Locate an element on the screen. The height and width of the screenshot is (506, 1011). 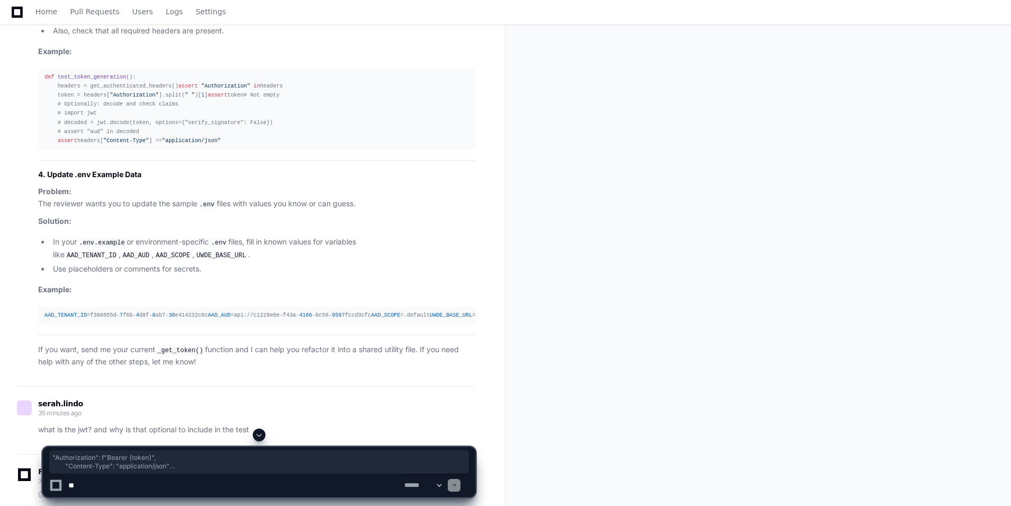
span: # decoded = jwt.decode(token, options={"verify_signature": False}) is located at coordinates (165, 122).